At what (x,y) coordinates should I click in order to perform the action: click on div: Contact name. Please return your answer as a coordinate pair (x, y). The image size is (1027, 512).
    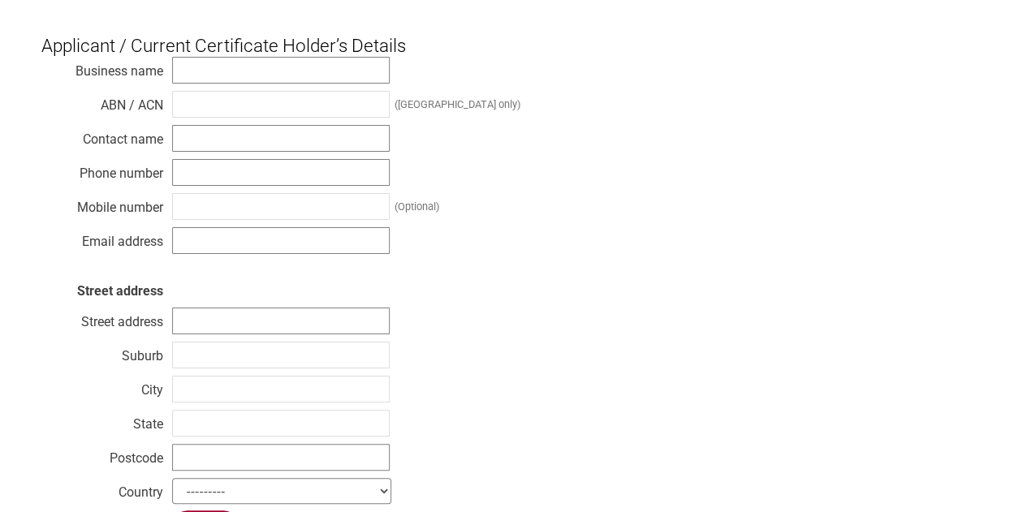
    Looking at the image, I should click on (102, 136).